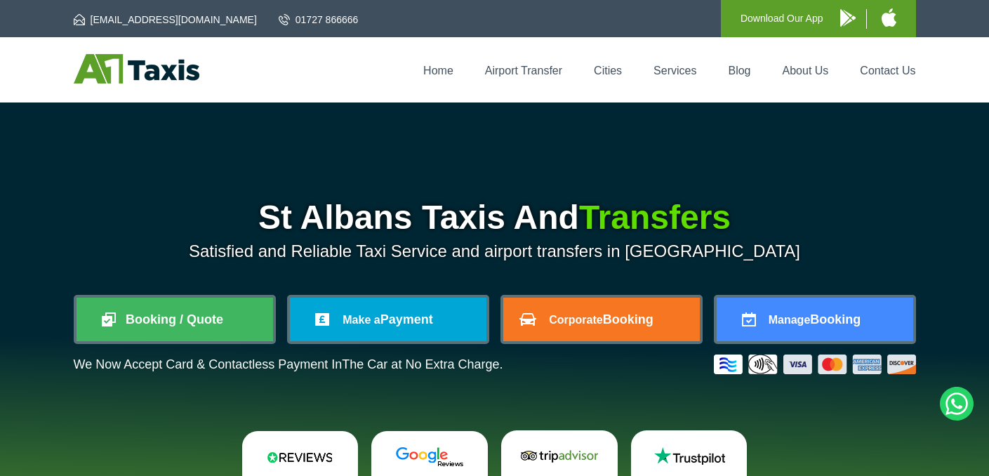 This screenshot has height=476, width=989. I want to click on span: The Car at No Extra Charge., so click(422, 364).